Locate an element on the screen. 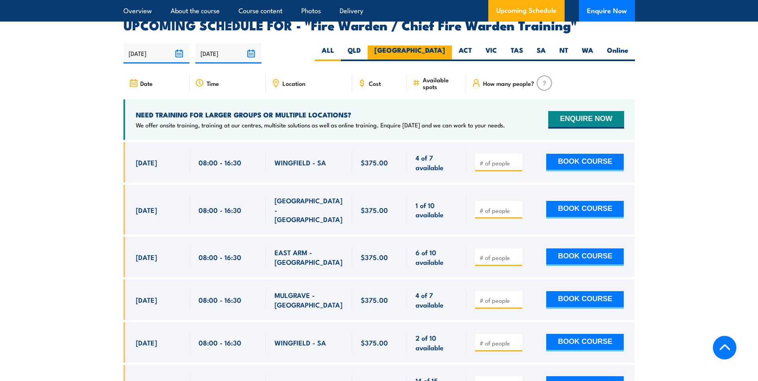 This screenshot has width=758, height=381. label: NT is located at coordinates (564, 53).